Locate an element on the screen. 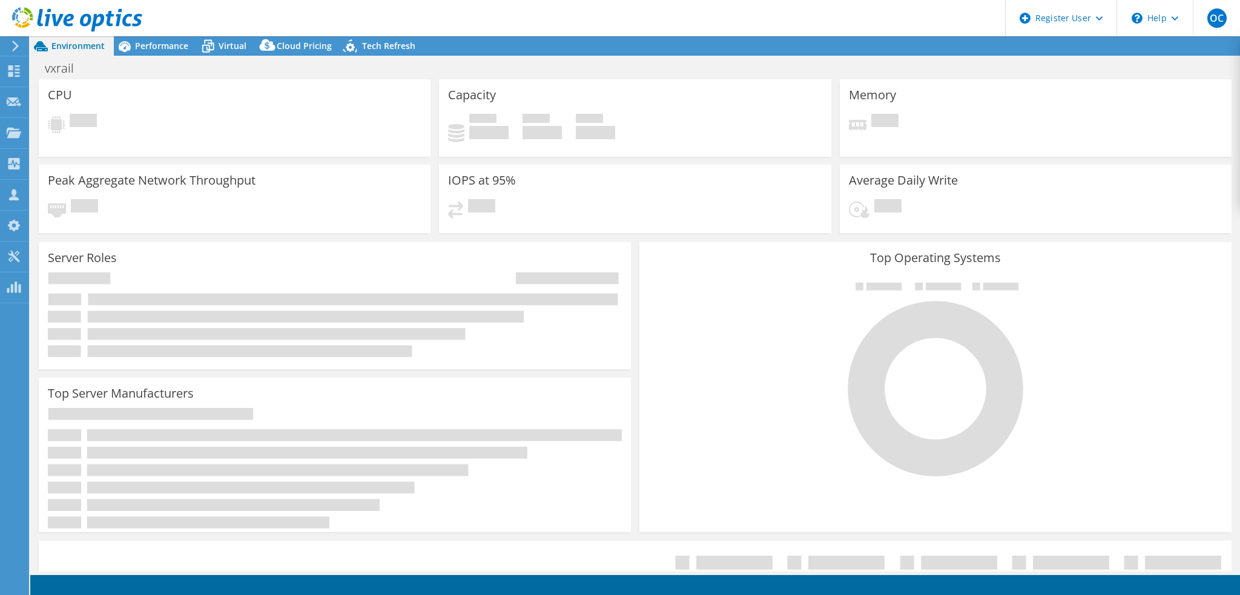  h3: Top Server Manufacturers is located at coordinates (121, 394).